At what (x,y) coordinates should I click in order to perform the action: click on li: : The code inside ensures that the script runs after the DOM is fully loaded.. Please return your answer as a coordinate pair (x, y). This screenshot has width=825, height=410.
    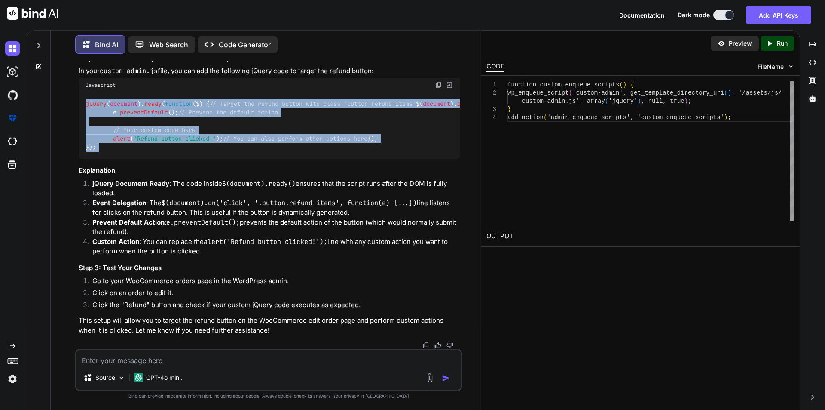
    Looking at the image, I should click on (273, 188).